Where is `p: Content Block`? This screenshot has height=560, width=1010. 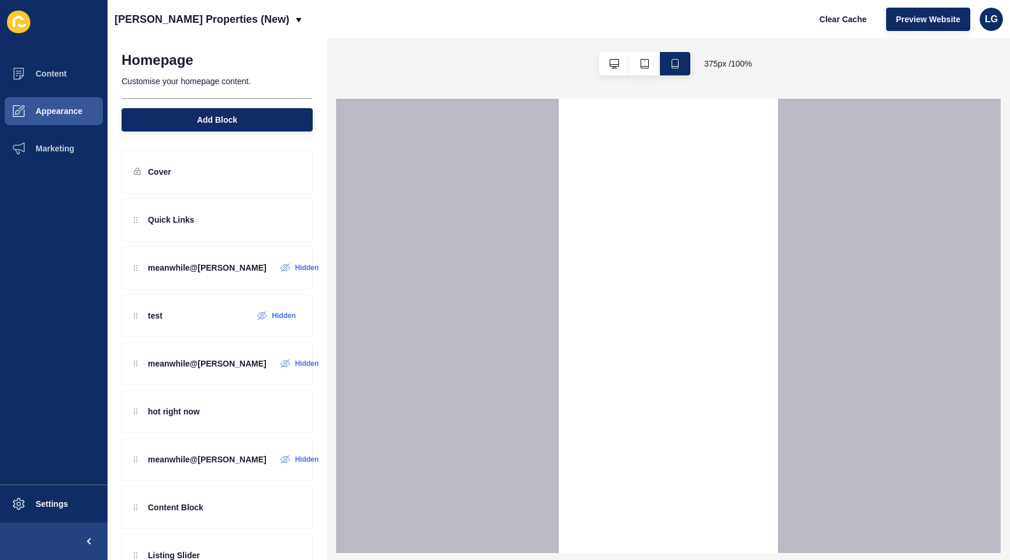 p: Content Block is located at coordinates (175, 507).